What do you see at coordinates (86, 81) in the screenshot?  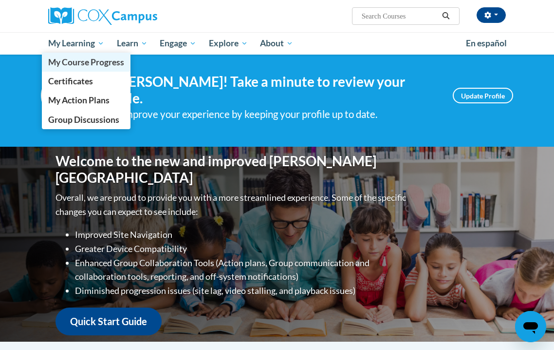 I see `a: Certificates` at bounding box center [86, 81].